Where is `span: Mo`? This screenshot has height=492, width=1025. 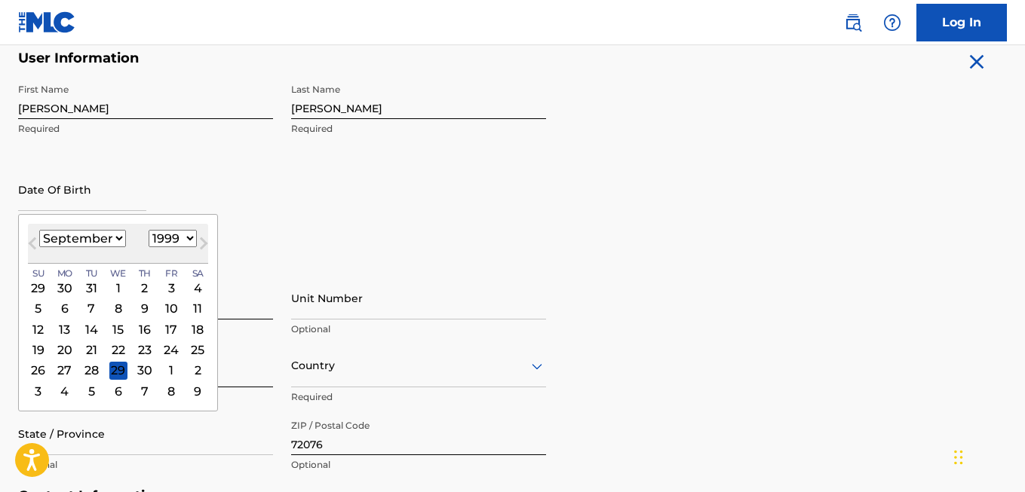 span: Mo is located at coordinates (65, 274).